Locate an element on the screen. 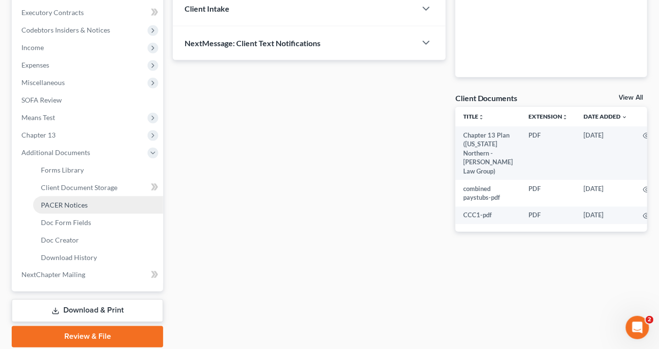  a: Forms Library is located at coordinates (98, 170).